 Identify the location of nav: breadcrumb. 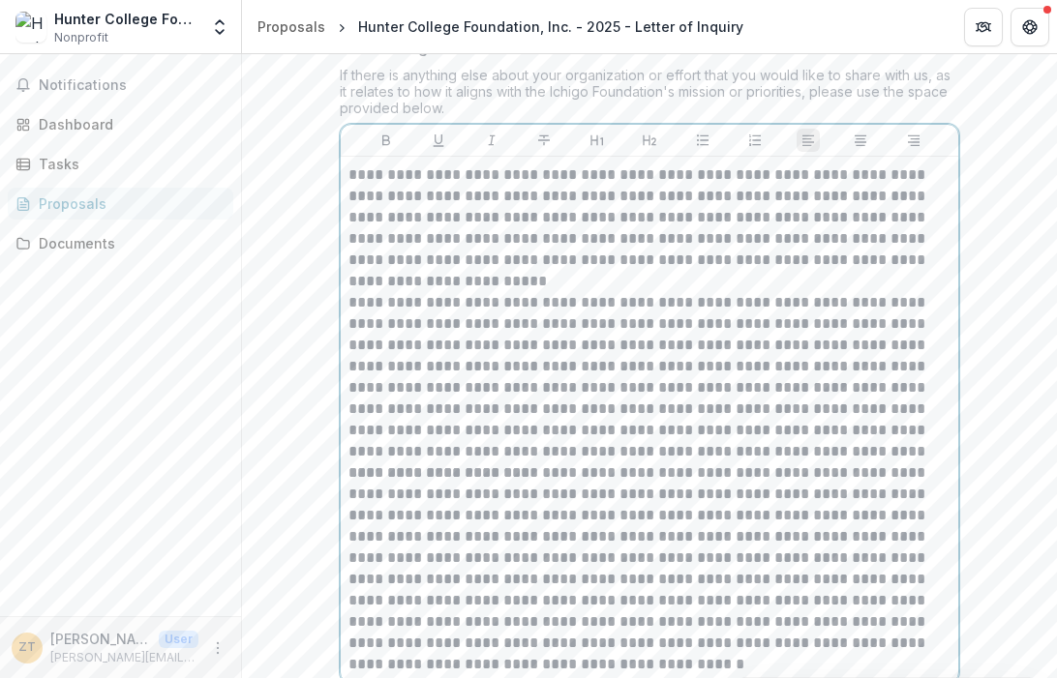
(500, 26).